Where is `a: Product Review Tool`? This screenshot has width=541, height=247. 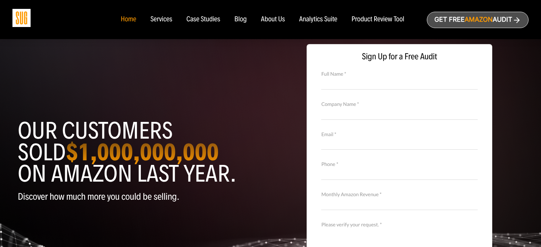
a: Product Review Tool is located at coordinates (378, 20).